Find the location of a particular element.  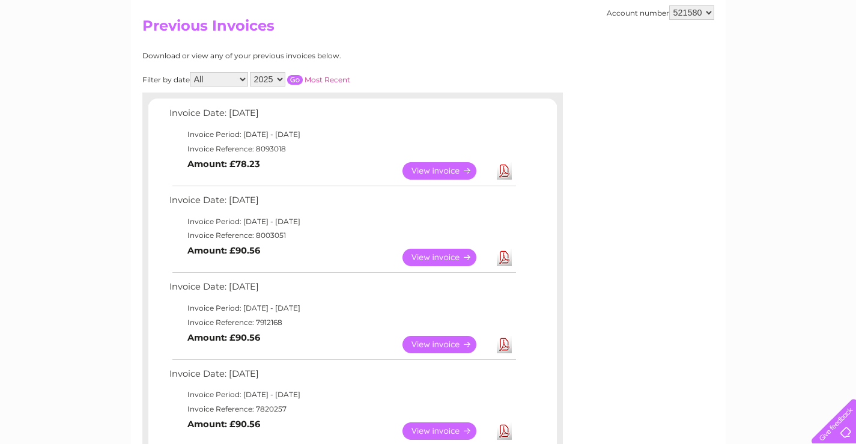

a: Telecoms is located at coordinates (726, 55).